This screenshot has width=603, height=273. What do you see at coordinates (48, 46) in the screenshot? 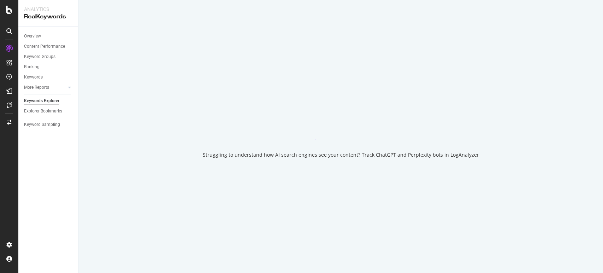
I see `a: Content Performance` at bounding box center [48, 46].